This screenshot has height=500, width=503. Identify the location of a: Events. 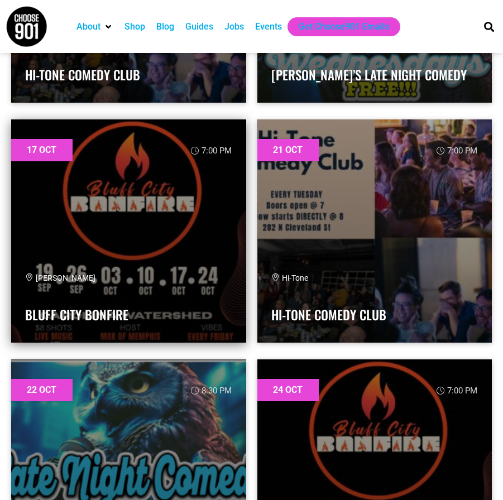
(269, 27).